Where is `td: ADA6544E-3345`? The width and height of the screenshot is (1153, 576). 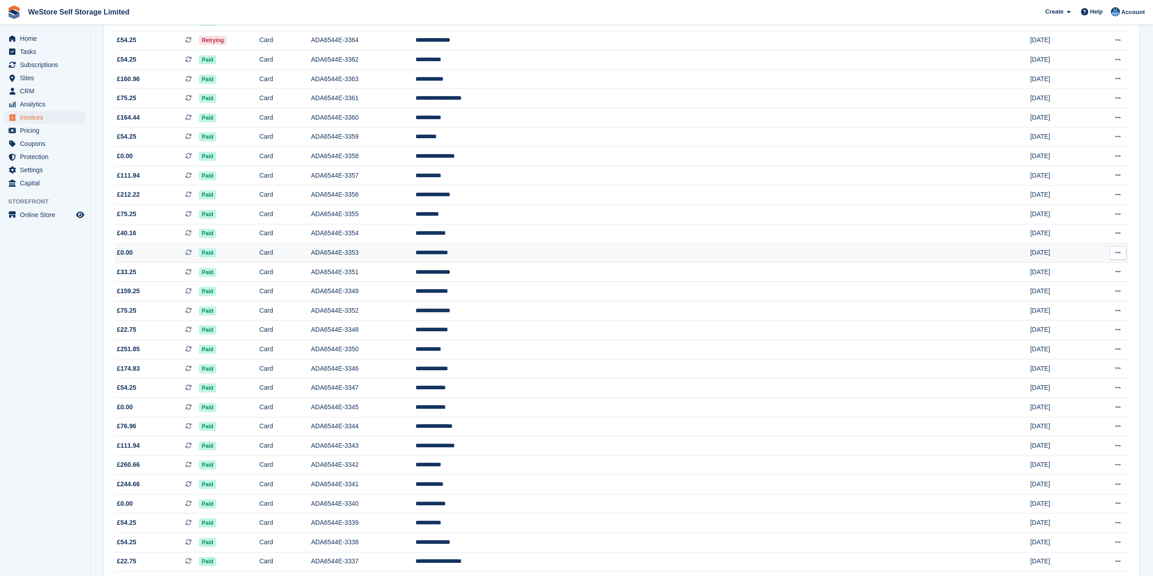
td: ADA6544E-3345 is located at coordinates (363, 407).